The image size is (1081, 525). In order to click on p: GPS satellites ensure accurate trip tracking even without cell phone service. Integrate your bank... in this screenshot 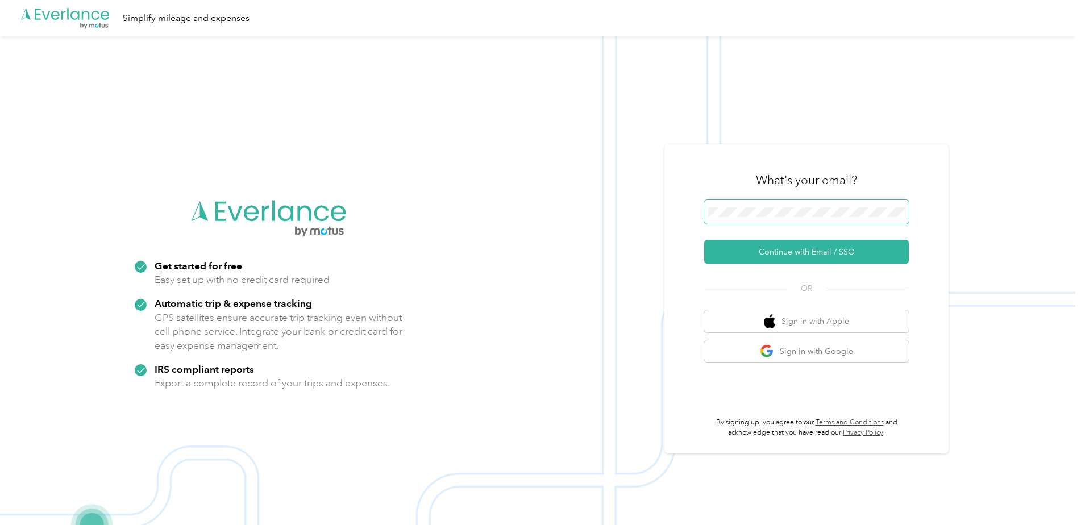, I will do `click(279, 332)`.